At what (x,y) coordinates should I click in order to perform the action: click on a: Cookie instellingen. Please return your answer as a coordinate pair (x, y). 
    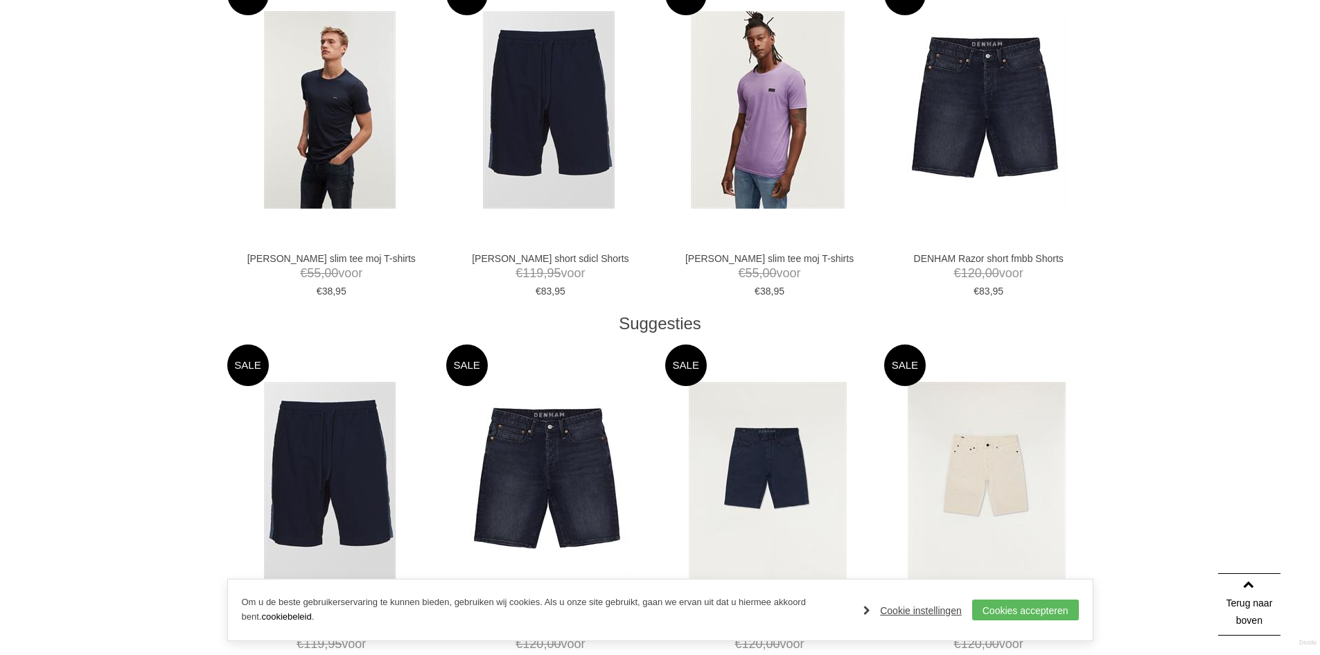
    Looking at the image, I should click on (913, 611).